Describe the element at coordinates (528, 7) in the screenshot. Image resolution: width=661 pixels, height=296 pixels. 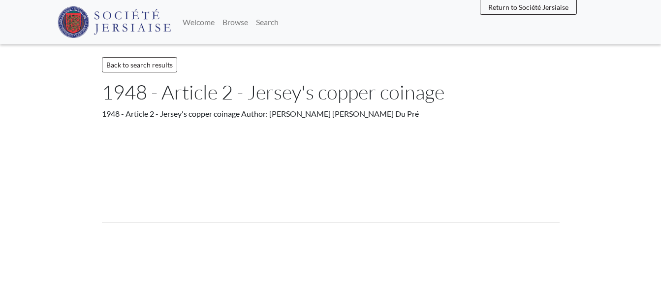
I see `span: Return to Société Jersiaise` at that location.